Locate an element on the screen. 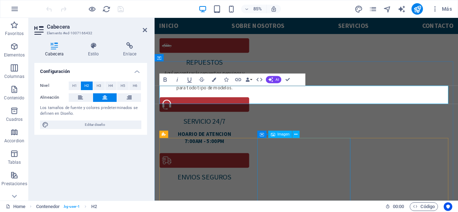  i: Al redimensionar, ajustar el nivel de zoom automáticamente para ajustarse al dispositivo elegido. is located at coordinates (274, 9).